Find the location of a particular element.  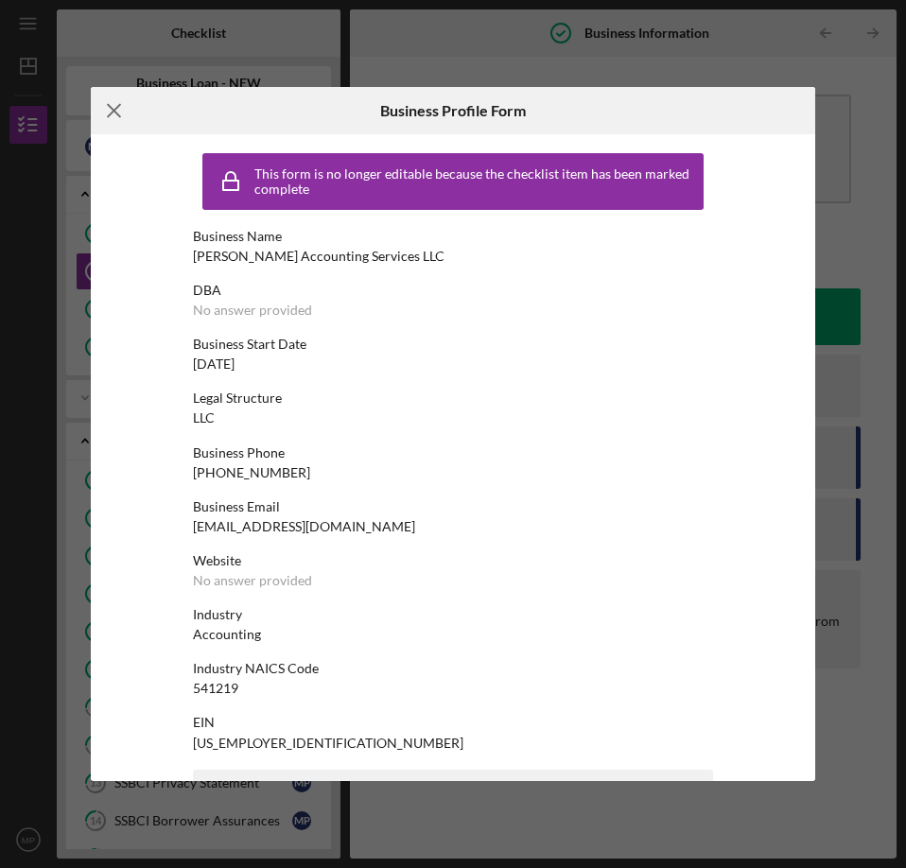

h6: Business Profile Form is located at coordinates (453, 111).